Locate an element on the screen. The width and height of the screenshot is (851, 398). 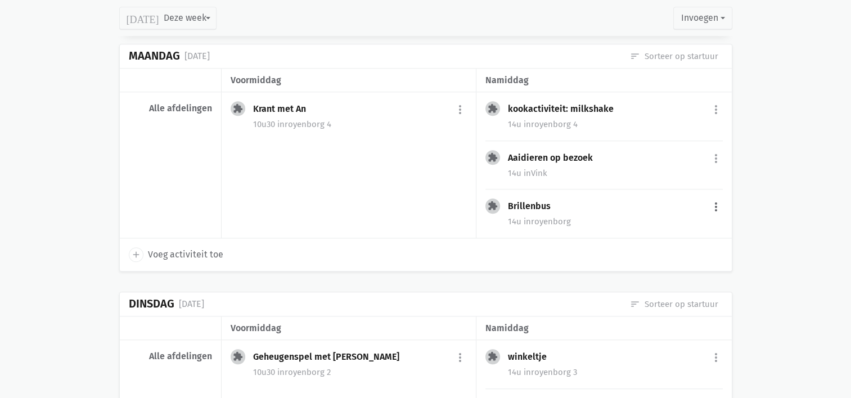
i: add is located at coordinates (136, 255).